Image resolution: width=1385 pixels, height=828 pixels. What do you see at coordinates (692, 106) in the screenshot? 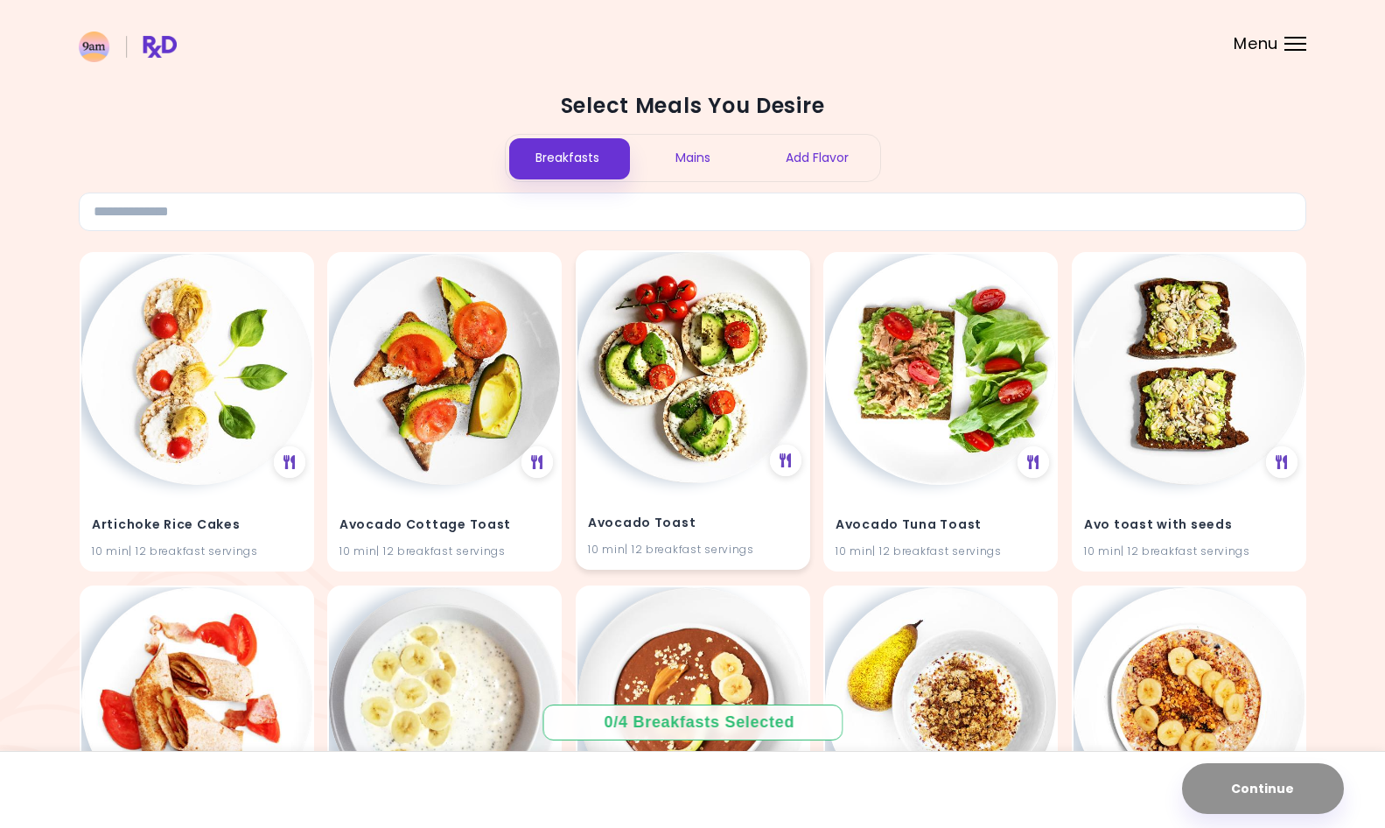
I see `h2: Select Meals You Desire` at bounding box center [692, 106].